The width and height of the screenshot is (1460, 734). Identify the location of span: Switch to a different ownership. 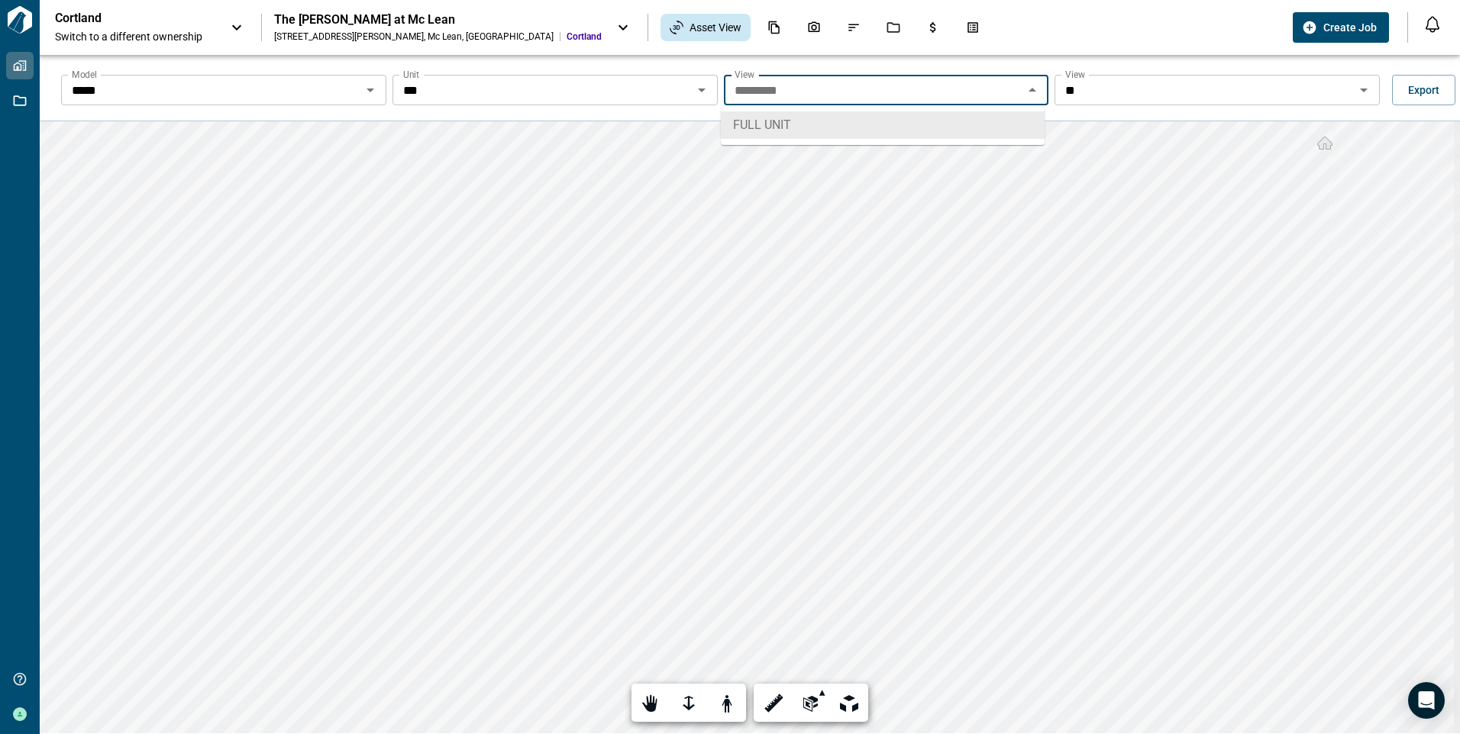
(135, 37).